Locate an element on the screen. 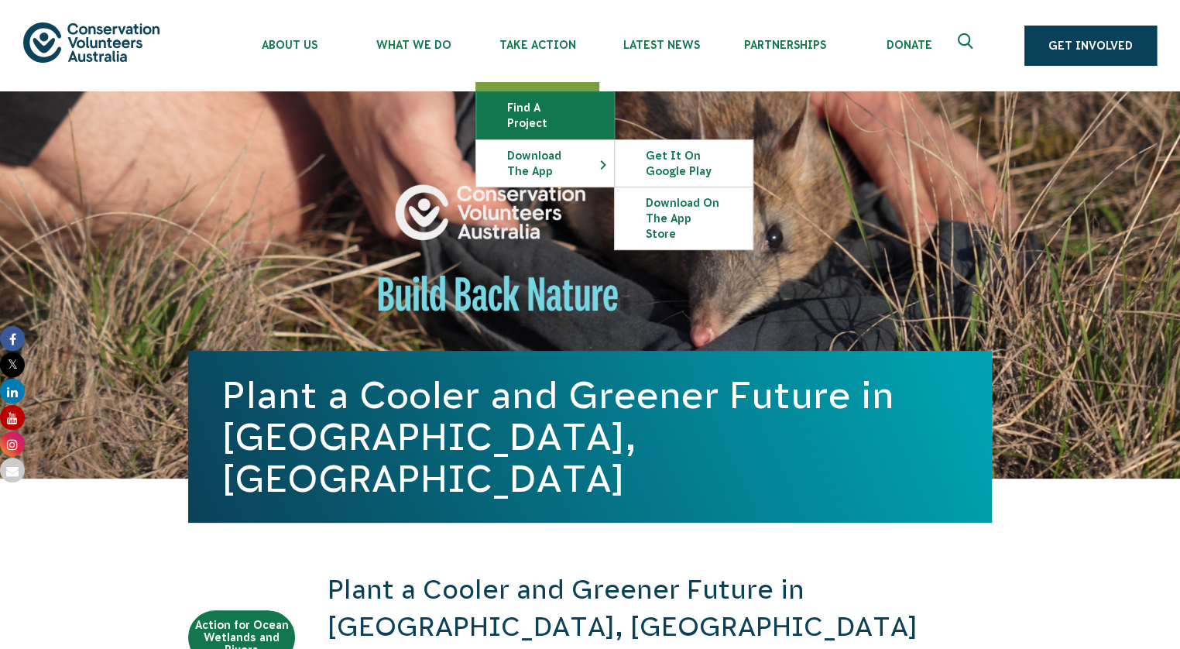  a: Download the app is located at coordinates (545, 163).